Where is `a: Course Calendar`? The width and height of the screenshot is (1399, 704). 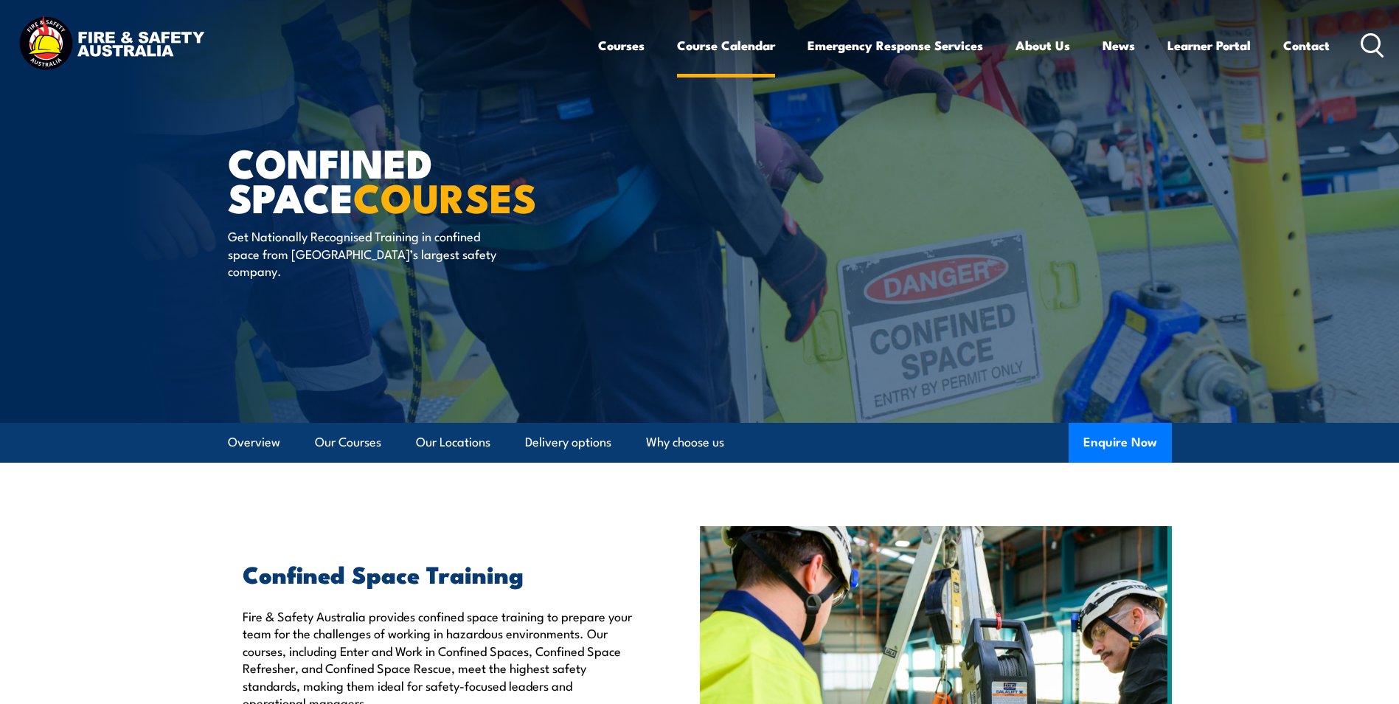 a: Course Calendar is located at coordinates (726, 45).